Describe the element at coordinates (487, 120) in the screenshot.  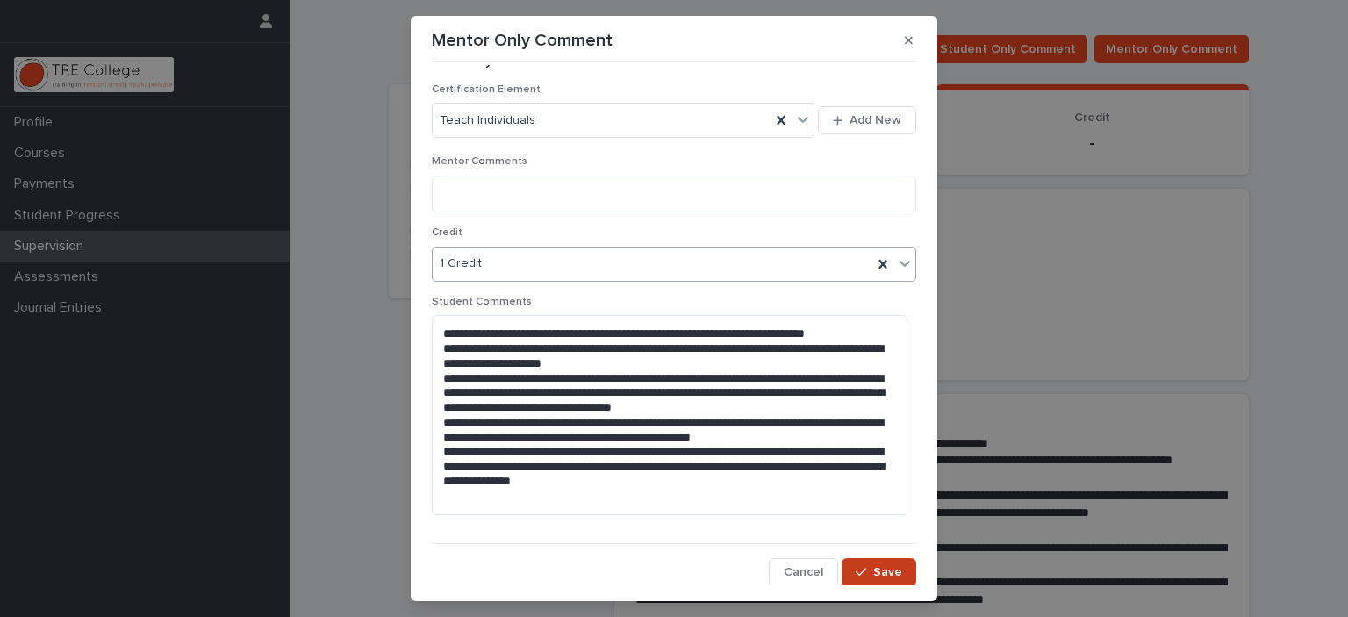
I see `span: Teach Individuals` at that location.